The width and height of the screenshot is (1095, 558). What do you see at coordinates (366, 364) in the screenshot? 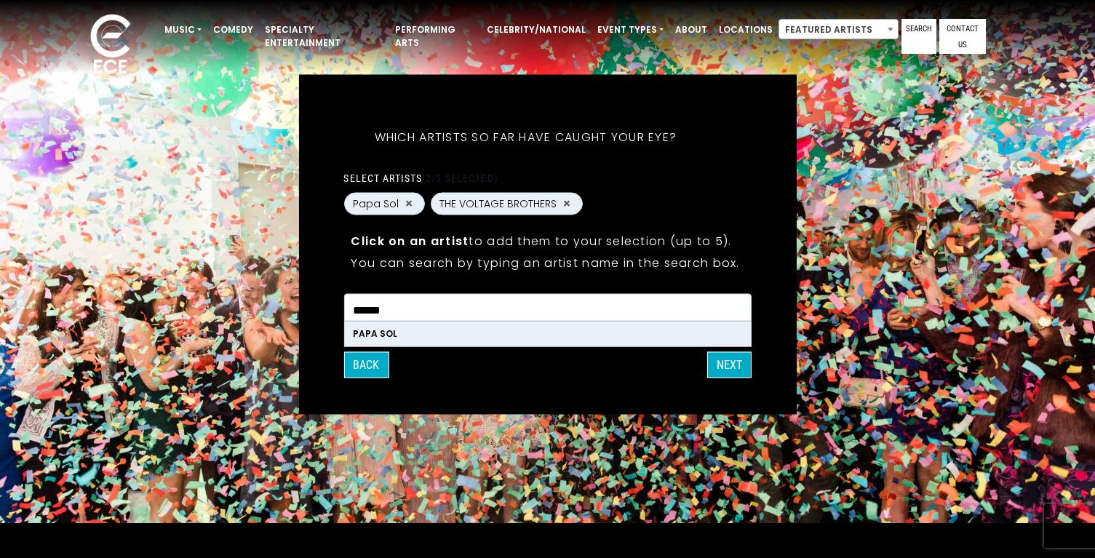
I see `button: Back` at bounding box center [366, 364].